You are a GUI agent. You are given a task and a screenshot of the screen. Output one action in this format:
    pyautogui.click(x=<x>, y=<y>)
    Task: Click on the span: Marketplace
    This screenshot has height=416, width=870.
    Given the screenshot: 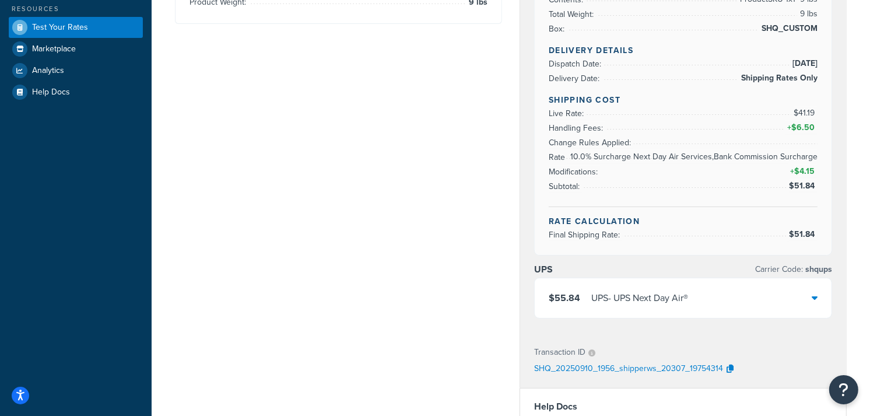 What is the action you would take?
    pyautogui.click(x=54, y=49)
    